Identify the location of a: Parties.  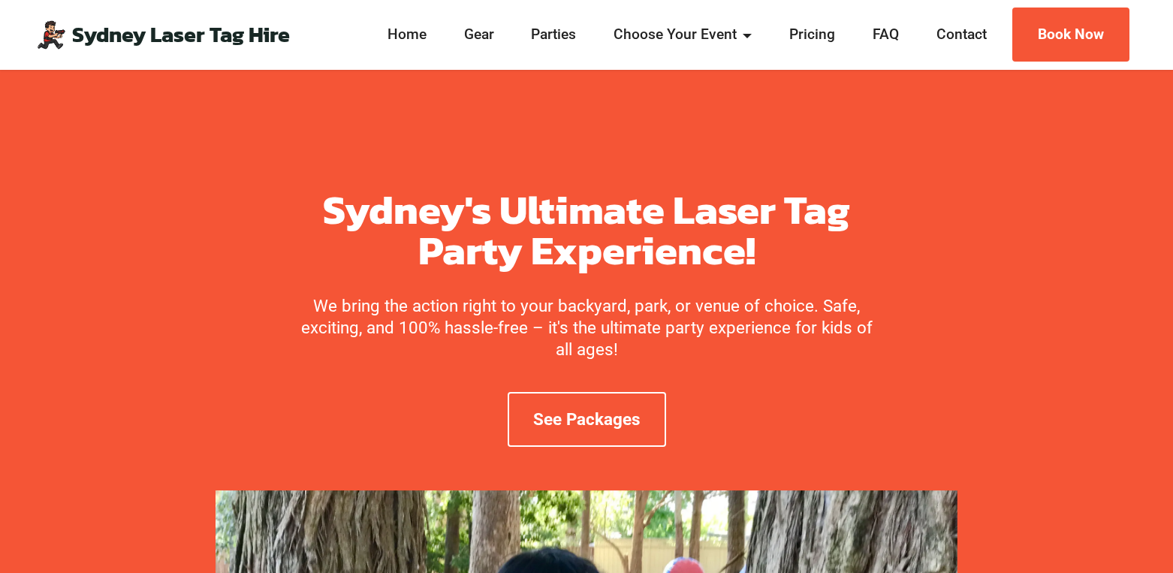
(554, 35).